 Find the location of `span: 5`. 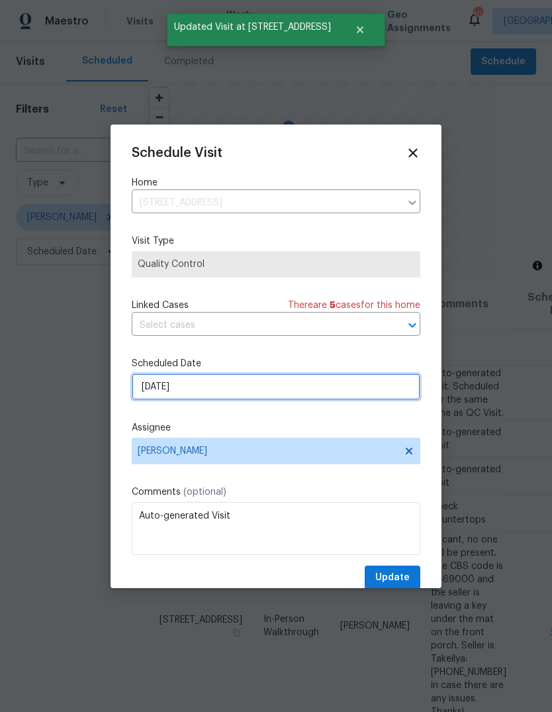

span: 5 is located at coordinates (332, 305).